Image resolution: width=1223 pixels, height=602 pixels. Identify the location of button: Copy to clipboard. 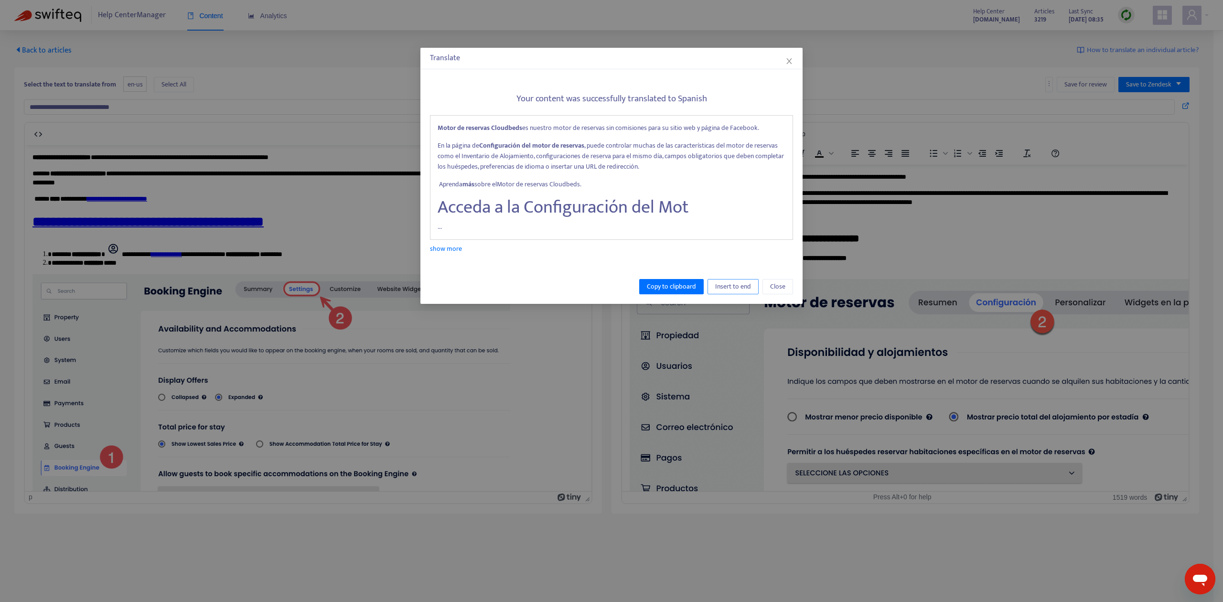
(671, 287).